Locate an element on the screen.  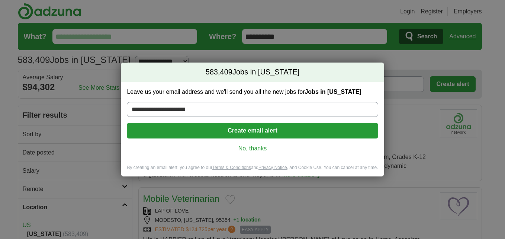
a: Privacy Notice is located at coordinates (273, 167).